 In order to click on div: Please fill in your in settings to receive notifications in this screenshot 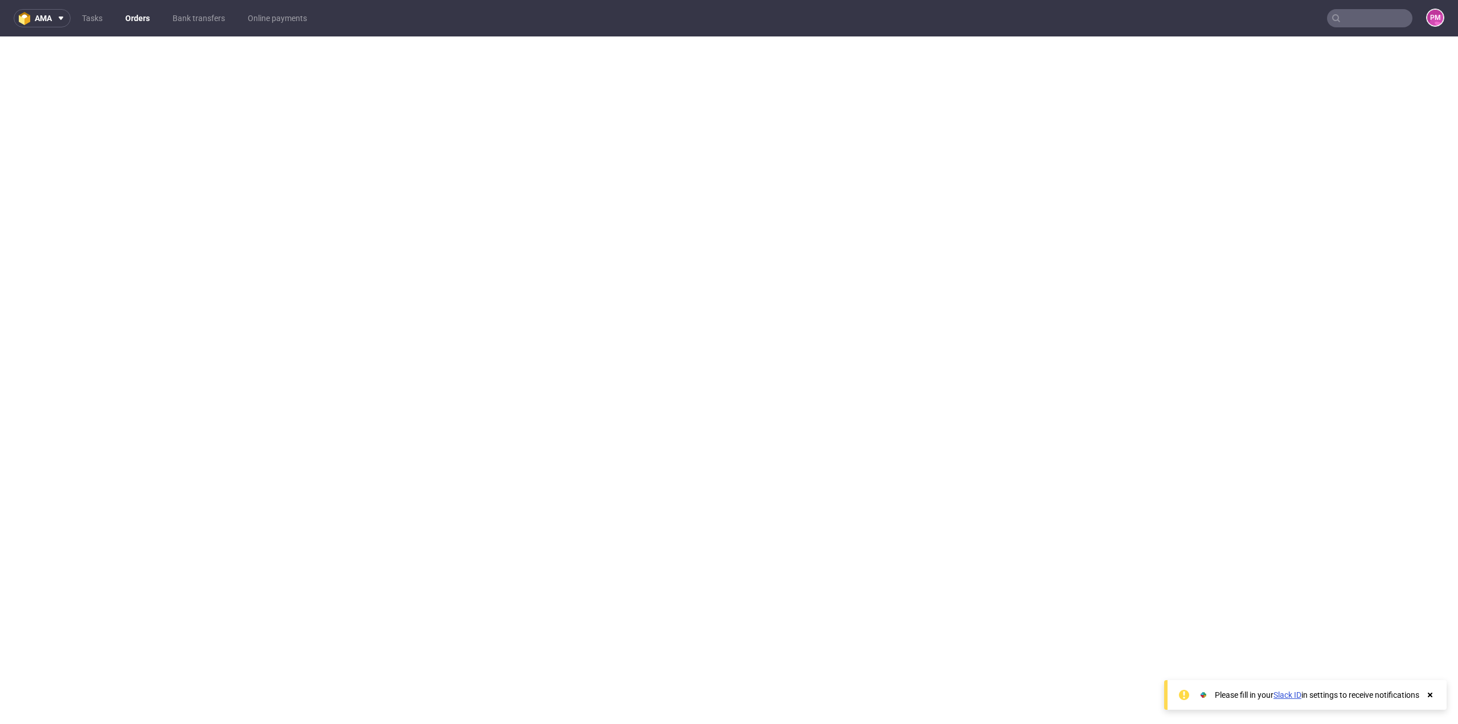, I will do `click(1317, 695)`.